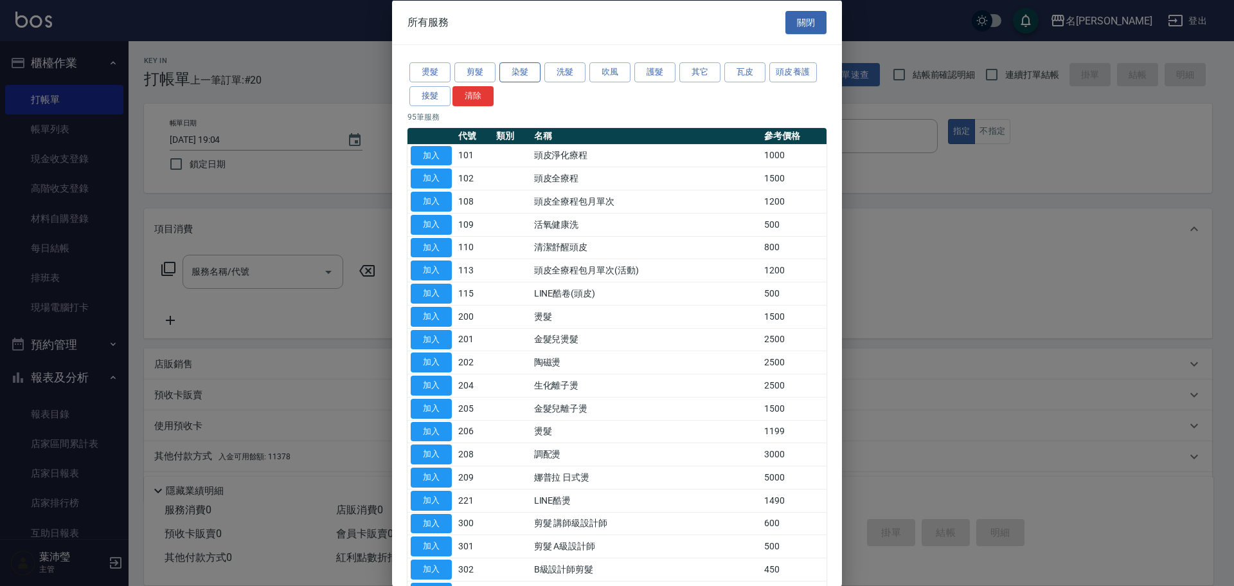  Describe the element at coordinates (512, 136) in the screenshot. I see `th: 類別` at that location.